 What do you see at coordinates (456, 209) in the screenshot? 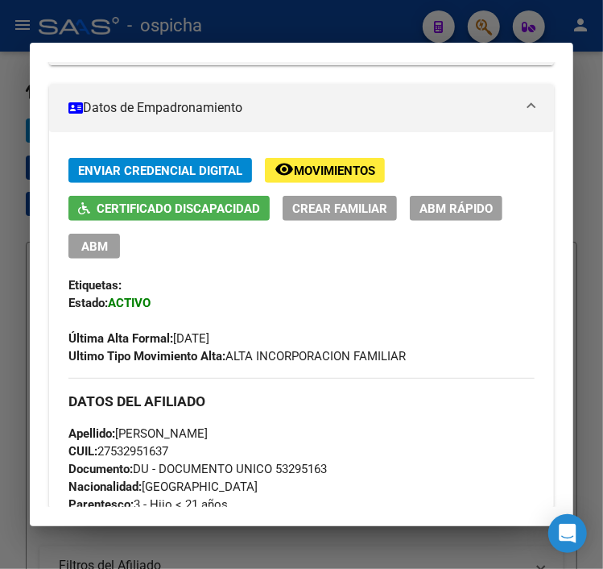
I see `span: ABM Rápido` at bounding box center [456, 209].